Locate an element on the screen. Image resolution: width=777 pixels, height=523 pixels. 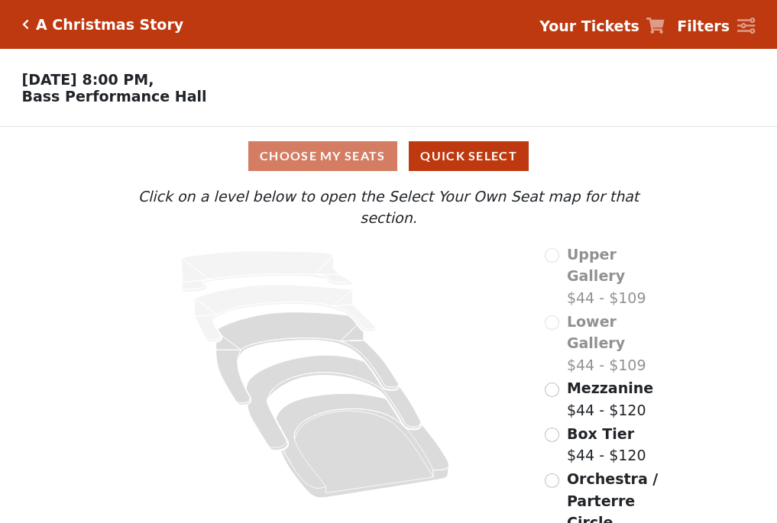
h5: A Christmas Story is located at coordinates (109, 24).